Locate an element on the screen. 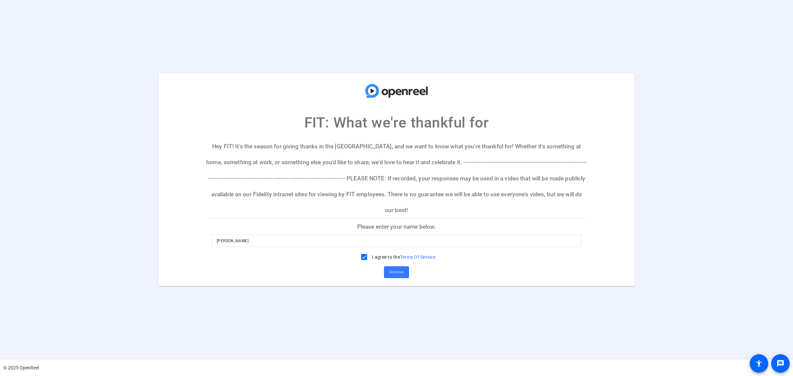 The image size is (793, 376). img: company-logo is located at coordinates (396, 91).